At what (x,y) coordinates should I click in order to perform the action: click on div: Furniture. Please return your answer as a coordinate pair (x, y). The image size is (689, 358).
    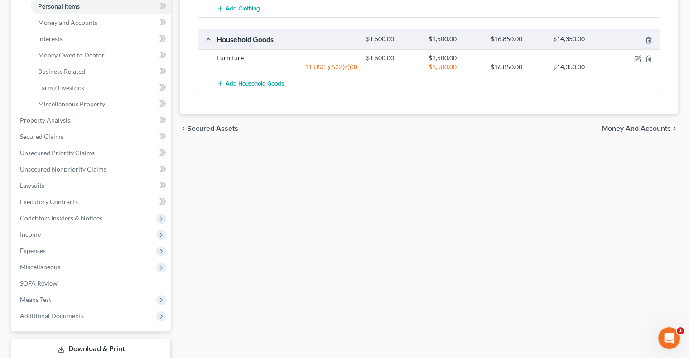
    Looking at the image, I should click on (287, 58).